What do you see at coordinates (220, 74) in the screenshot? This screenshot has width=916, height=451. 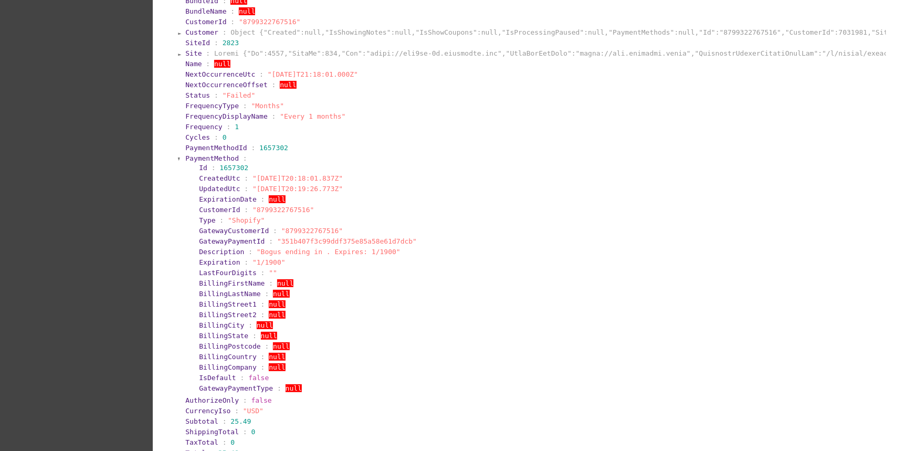 I see `span: NextOccurrenceUtc` at bounding box center [220, 74].